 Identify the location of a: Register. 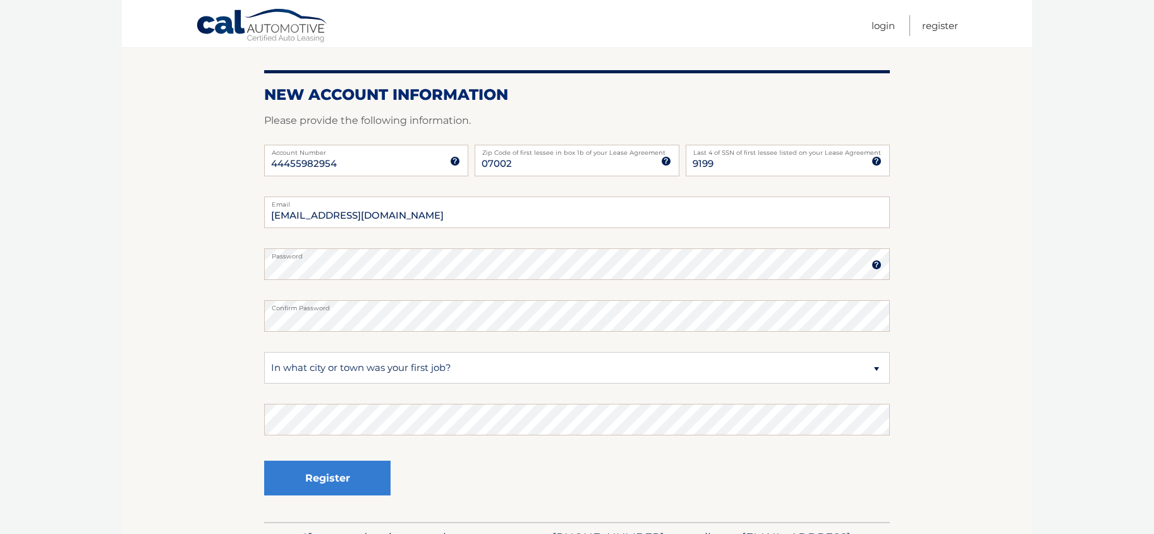
(940, 25).